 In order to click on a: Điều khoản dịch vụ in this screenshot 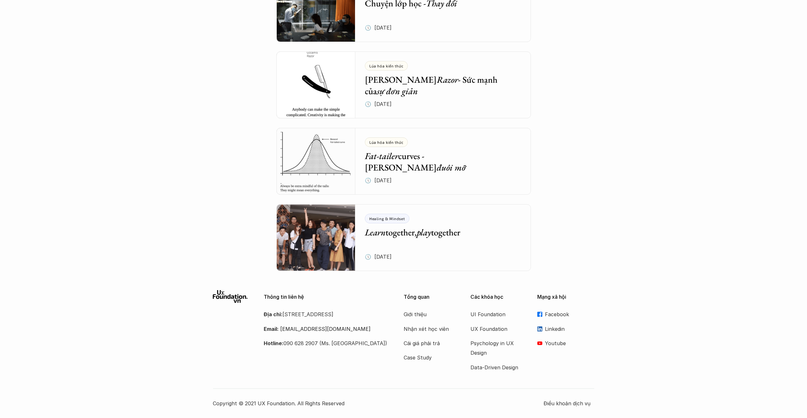, I will do `click(569, 403)`.